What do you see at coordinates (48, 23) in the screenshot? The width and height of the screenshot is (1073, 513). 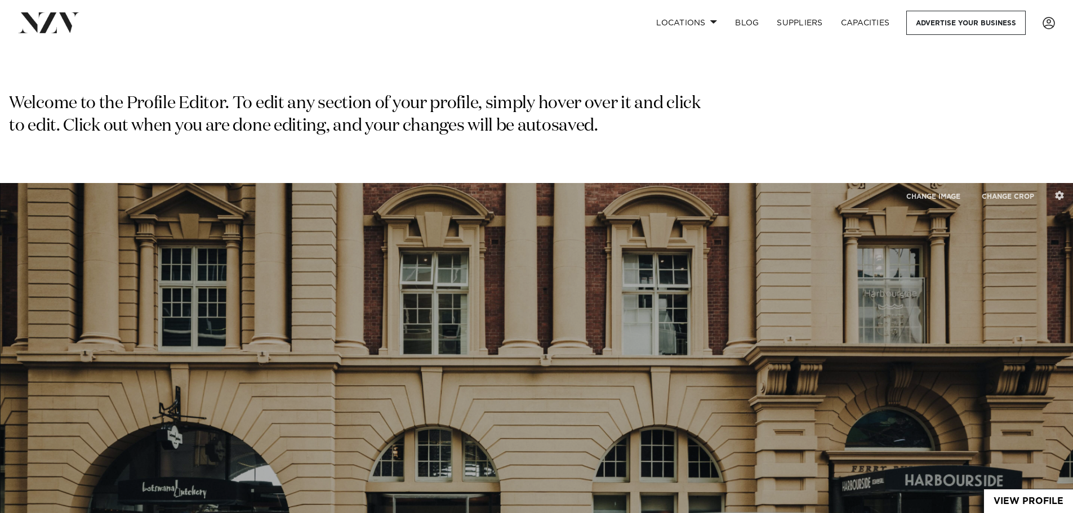 I see `img: nzv-logo.png` at bounding box center [48, 23].